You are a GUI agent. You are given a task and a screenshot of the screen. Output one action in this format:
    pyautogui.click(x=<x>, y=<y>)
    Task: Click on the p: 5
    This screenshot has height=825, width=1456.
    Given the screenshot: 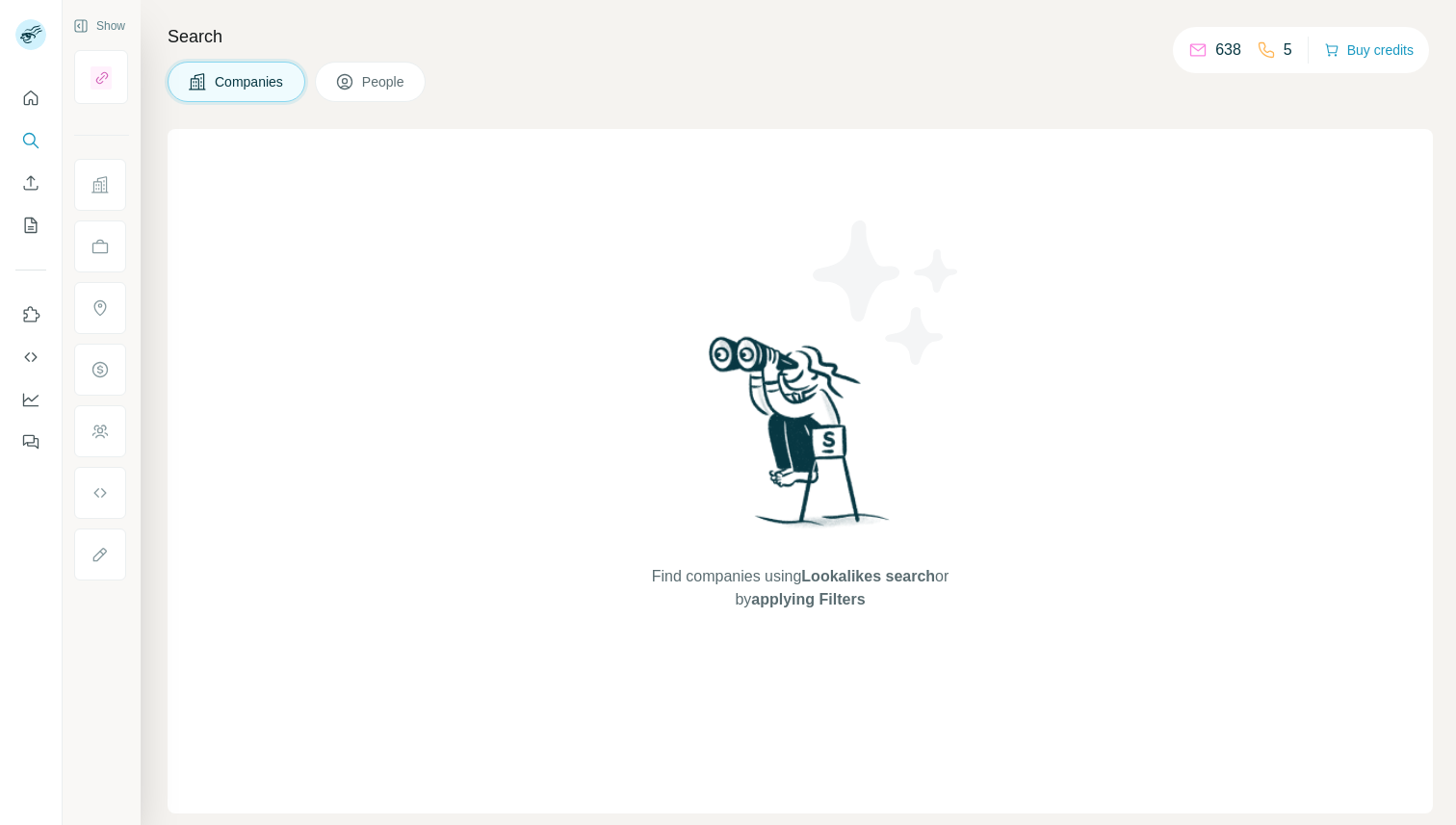 What is the action you would take?
    pyautogui.click(x=1287, y=50)
    